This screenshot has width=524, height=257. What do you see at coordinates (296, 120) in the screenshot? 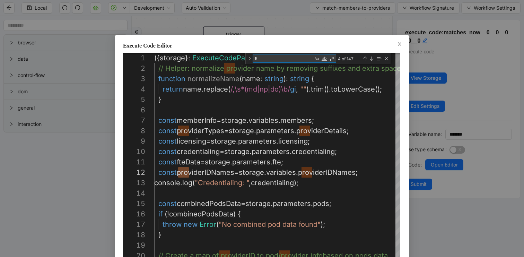
I see `span: members` at bounding box center [296, 120].